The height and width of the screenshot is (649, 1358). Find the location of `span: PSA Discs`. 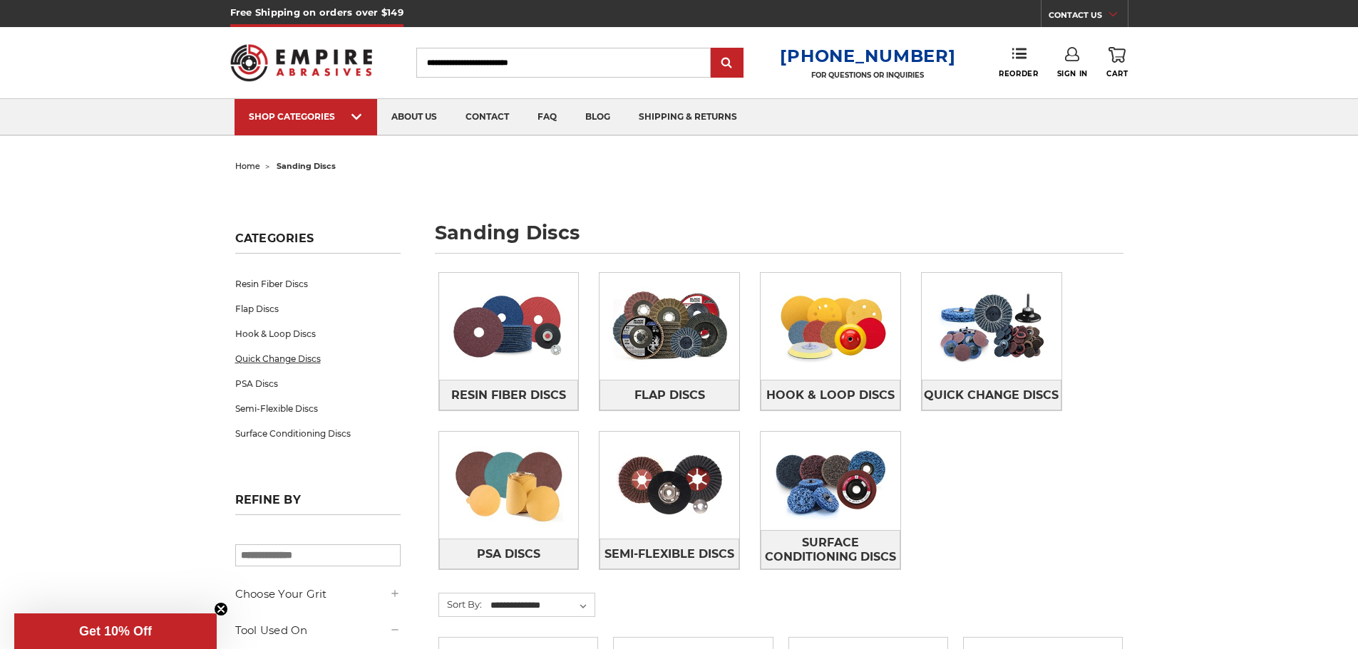

span: PSA Discs is located at coordinates (508, 555).